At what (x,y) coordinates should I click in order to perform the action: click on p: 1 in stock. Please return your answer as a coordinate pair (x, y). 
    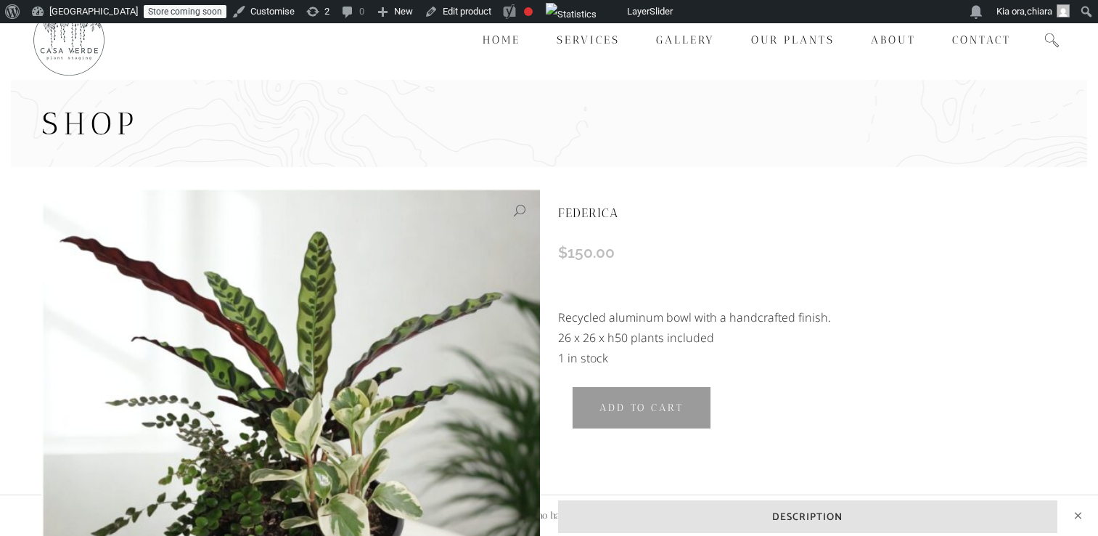
    Looking at the image, I should click on (807, 358).